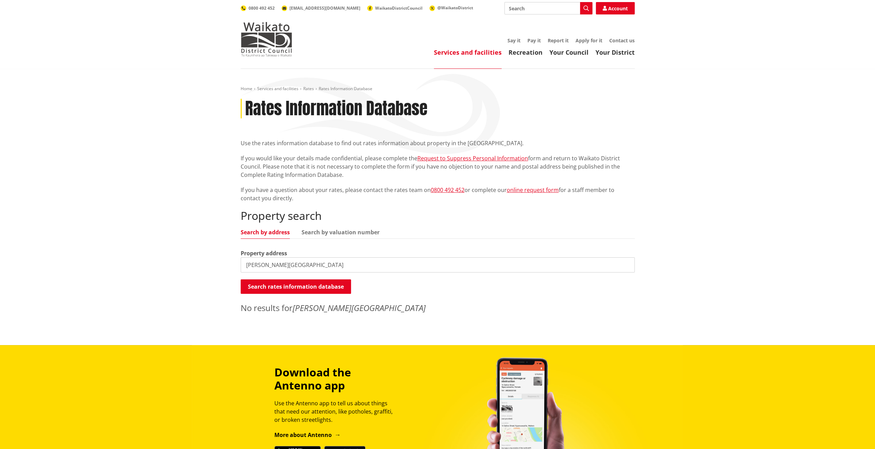 The width and height of the screenshot is (875, 449). Describe the element at coordinates (615, 8) in the screenshot. I see `a: Account` at that location.